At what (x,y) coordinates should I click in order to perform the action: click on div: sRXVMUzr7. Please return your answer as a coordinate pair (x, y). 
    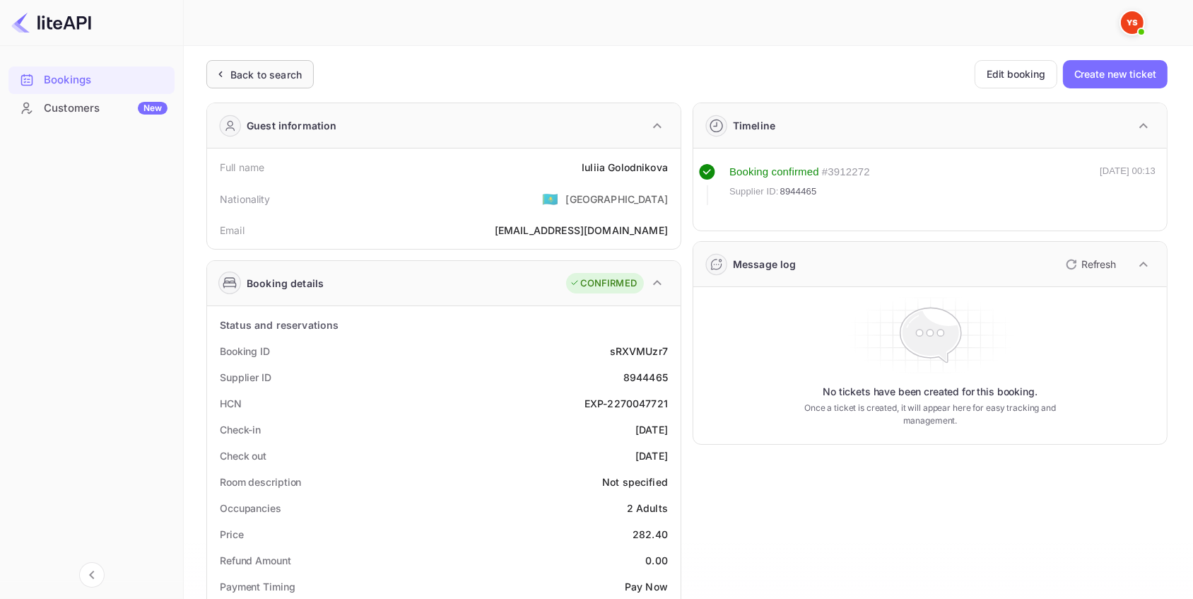
    Looking at the image, I should click on (639, 351).